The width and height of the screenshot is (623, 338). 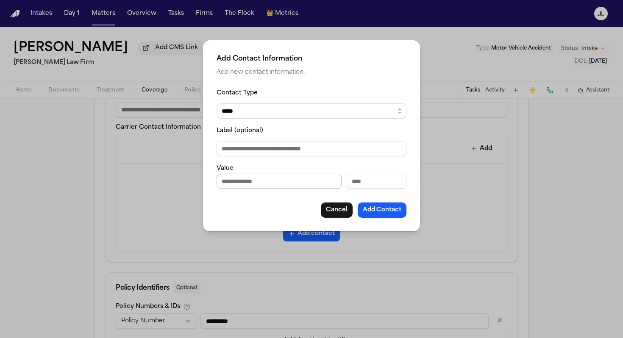 I want to click on input: Phone number, so click(x=279, y=181).